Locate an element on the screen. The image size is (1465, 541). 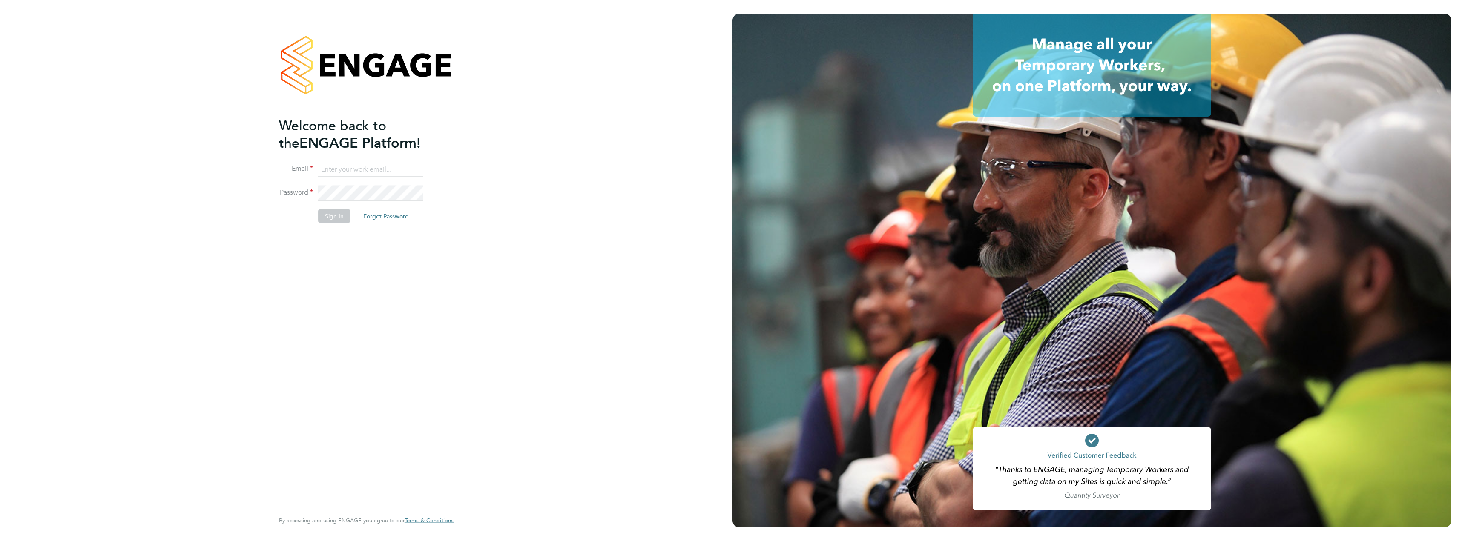
label: Password is located at coordinates (296, 193).